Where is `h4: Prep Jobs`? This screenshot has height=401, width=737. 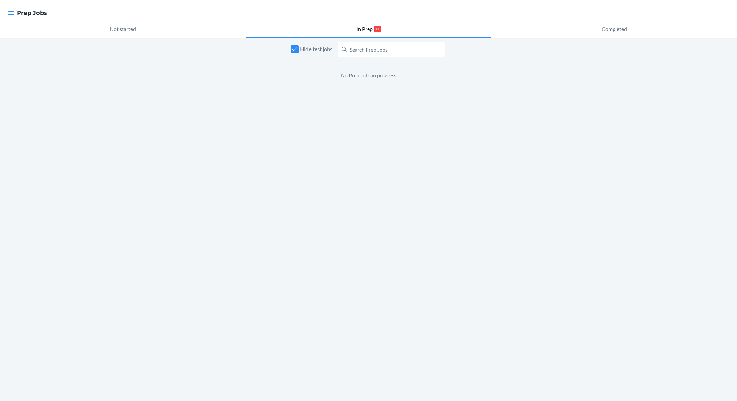 h4: Prep Jobs is located at coordinates (32, 13).